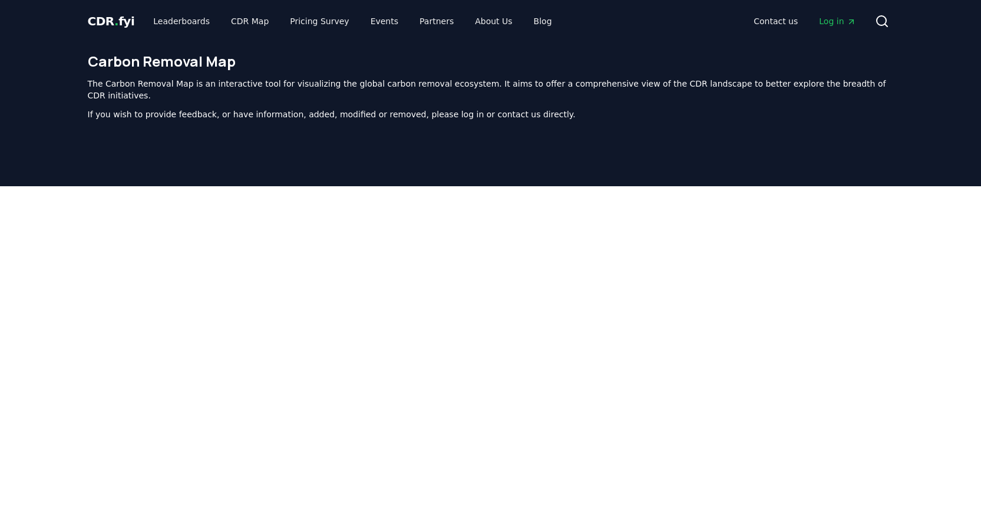  What do you see at coordinates (319, 21) in the screenshot?
I see `a: Pricing Survey` at bounding box center [319, 21].